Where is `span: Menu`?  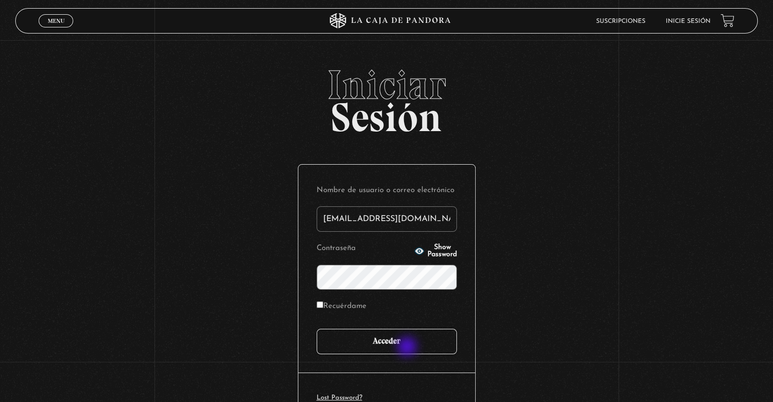
span: Menu is located at coordinates (56, 21).